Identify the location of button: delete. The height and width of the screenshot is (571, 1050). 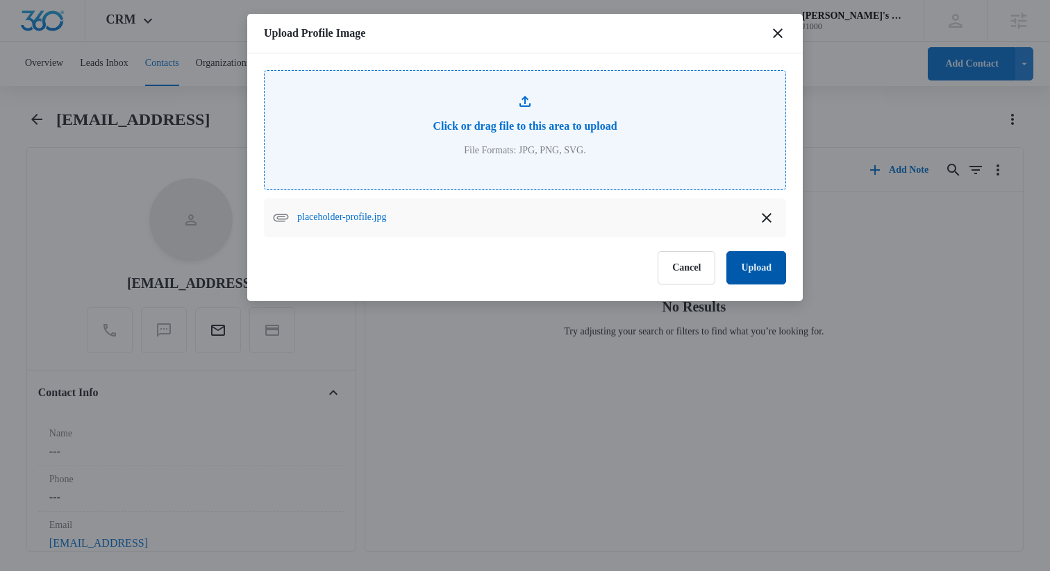
(767, 218).